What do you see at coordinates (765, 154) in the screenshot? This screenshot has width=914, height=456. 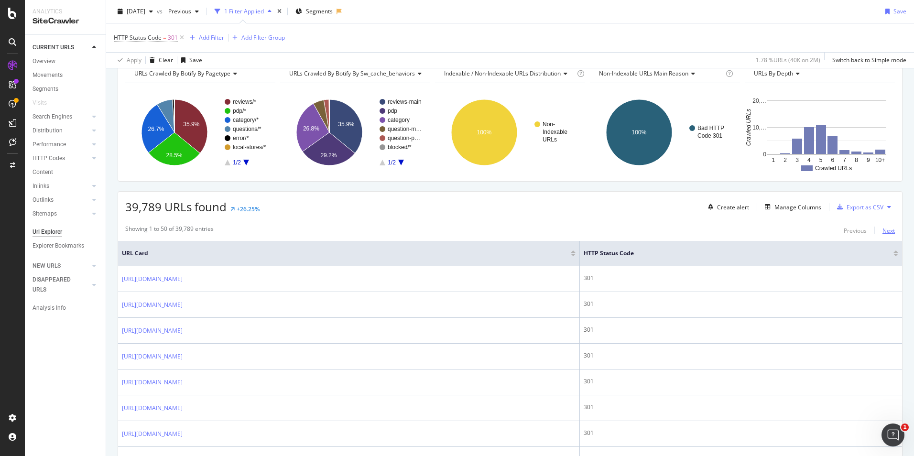 I see `text: 0` at bounding box center [765, 154].